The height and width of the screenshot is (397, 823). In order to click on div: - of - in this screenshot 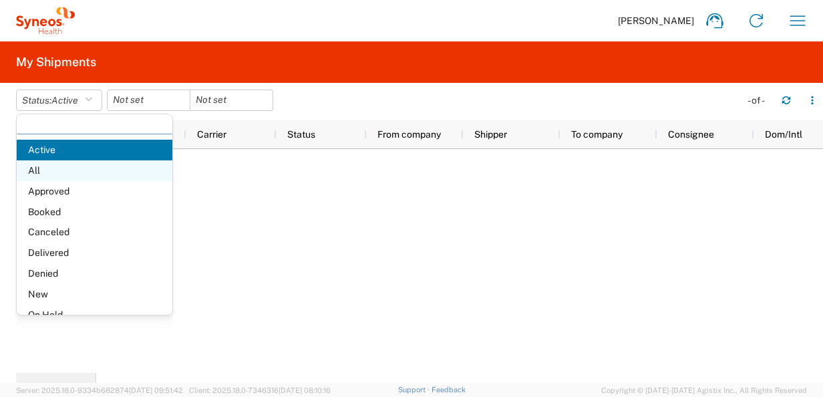, I will do `click(758, 100)`.